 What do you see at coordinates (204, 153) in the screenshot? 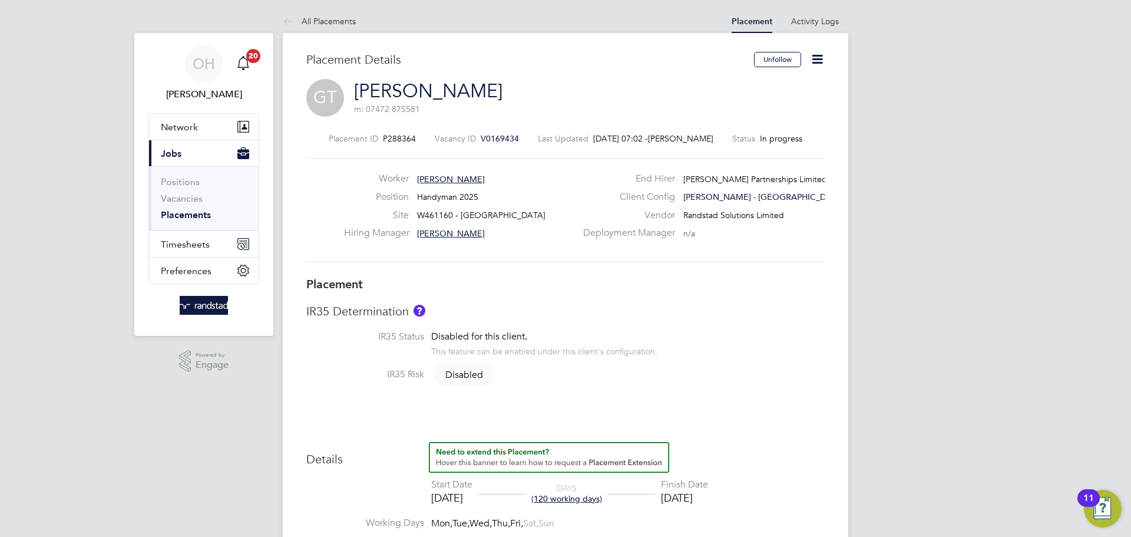
I see `button: Jobs` at bounding box center [204, 153].